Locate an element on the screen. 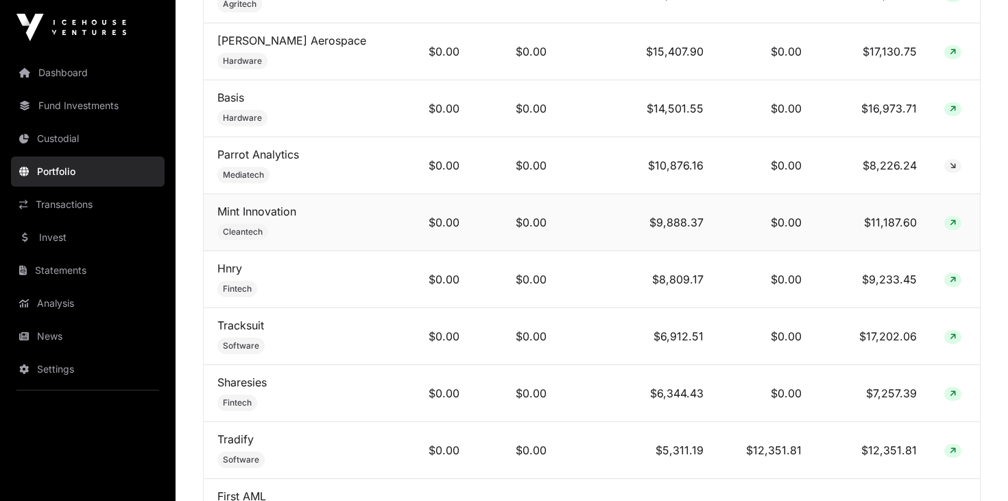  a: Analysis is located at coordinates (88, 303).